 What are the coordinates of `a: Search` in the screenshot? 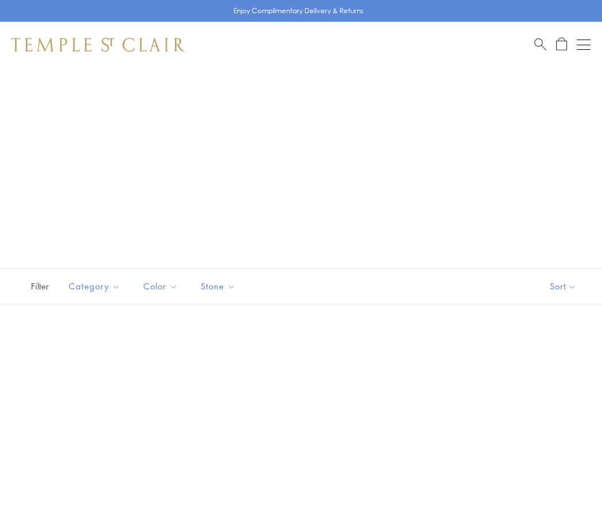 It's located at (540, 44).